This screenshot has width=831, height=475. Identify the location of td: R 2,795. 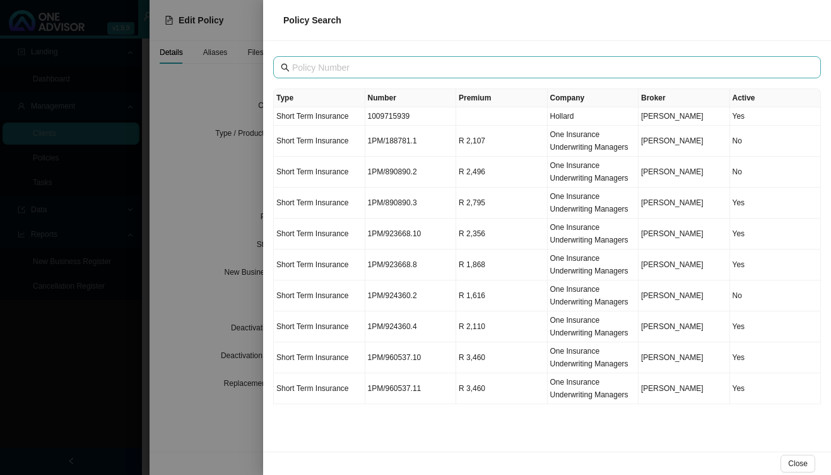
(502, 203).